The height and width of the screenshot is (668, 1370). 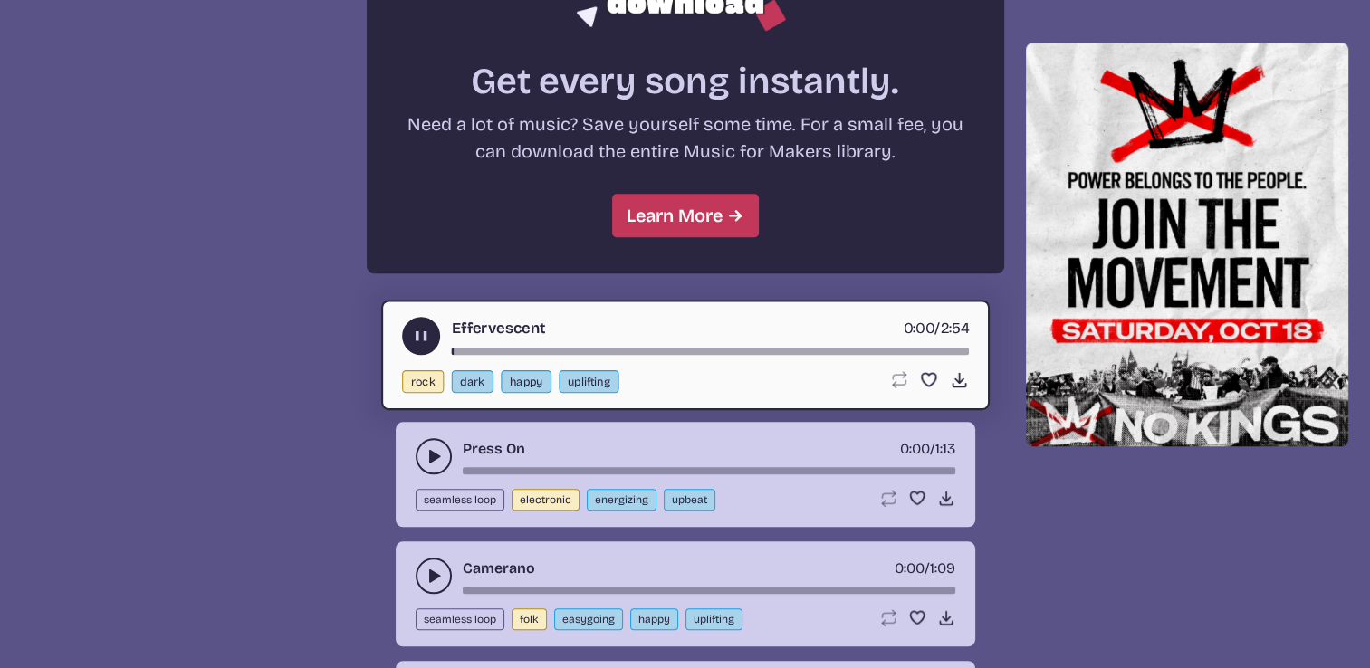 What do you see at coordinates (689, 500) in the screenshot?
I see `button: upbeat` at bounding box center [689, 500].